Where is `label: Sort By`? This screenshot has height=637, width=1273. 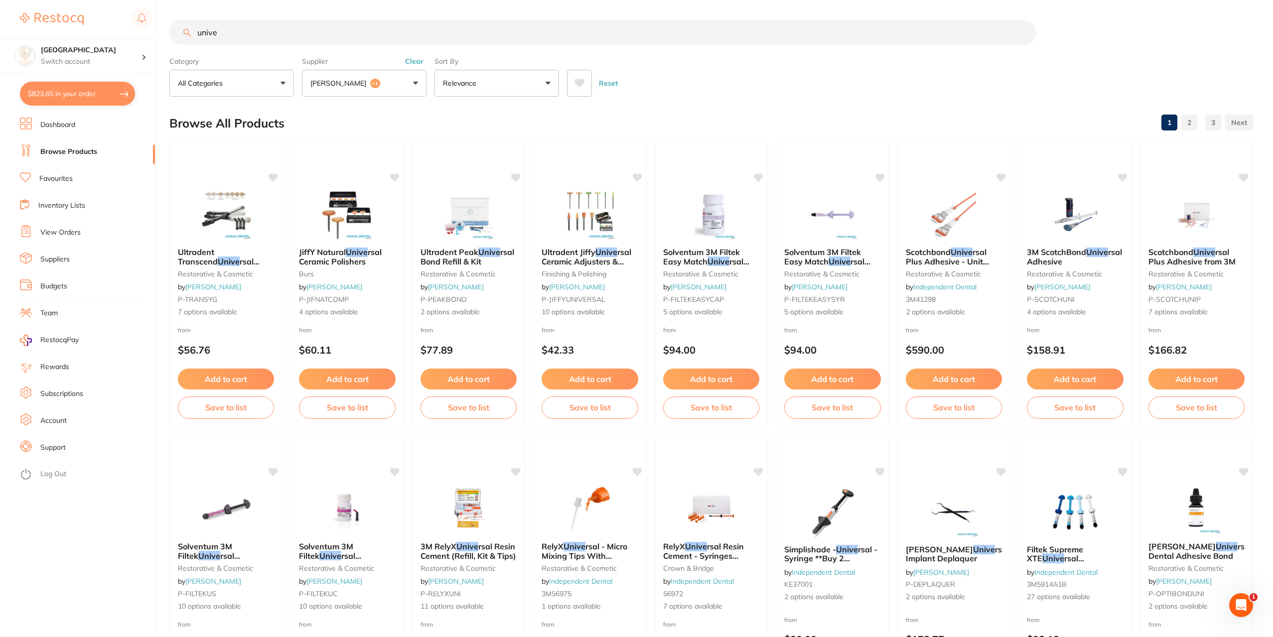
label: Sort By is located at coordinates (497, 61).